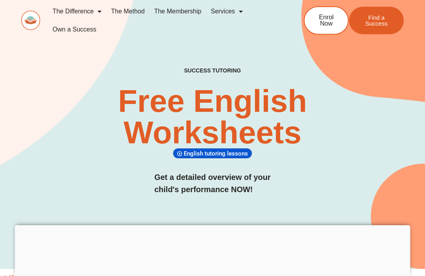 Image resolution: width=425 pixels, height=276 pixels. Describe the element at coordinates (326, 20) in the screenshot. I see `span: Enrol Now` at that location.